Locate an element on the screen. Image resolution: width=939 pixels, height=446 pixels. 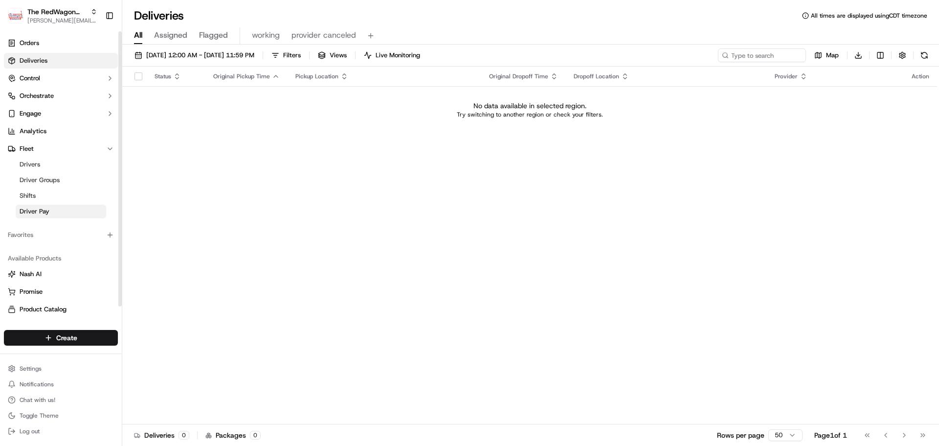
span: Pylon is located at coordinates (108, 246).